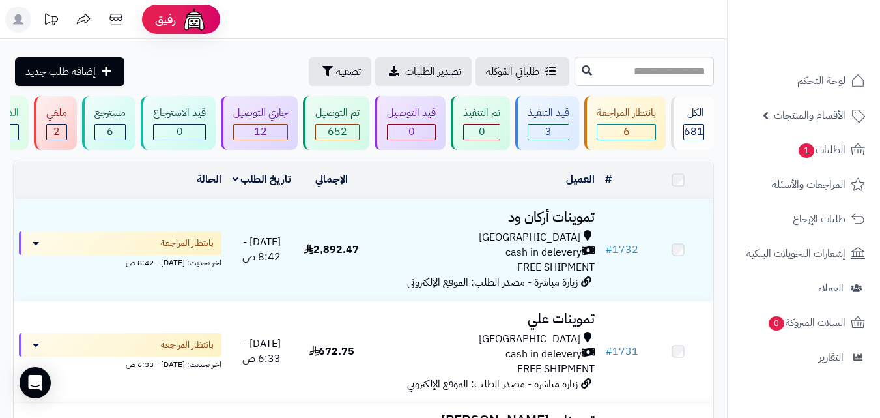  What do you see at coordinates (513, 72) in the screenshot?
I see `span: طلباتي المُوكلة` at bounding box center [513, 72].